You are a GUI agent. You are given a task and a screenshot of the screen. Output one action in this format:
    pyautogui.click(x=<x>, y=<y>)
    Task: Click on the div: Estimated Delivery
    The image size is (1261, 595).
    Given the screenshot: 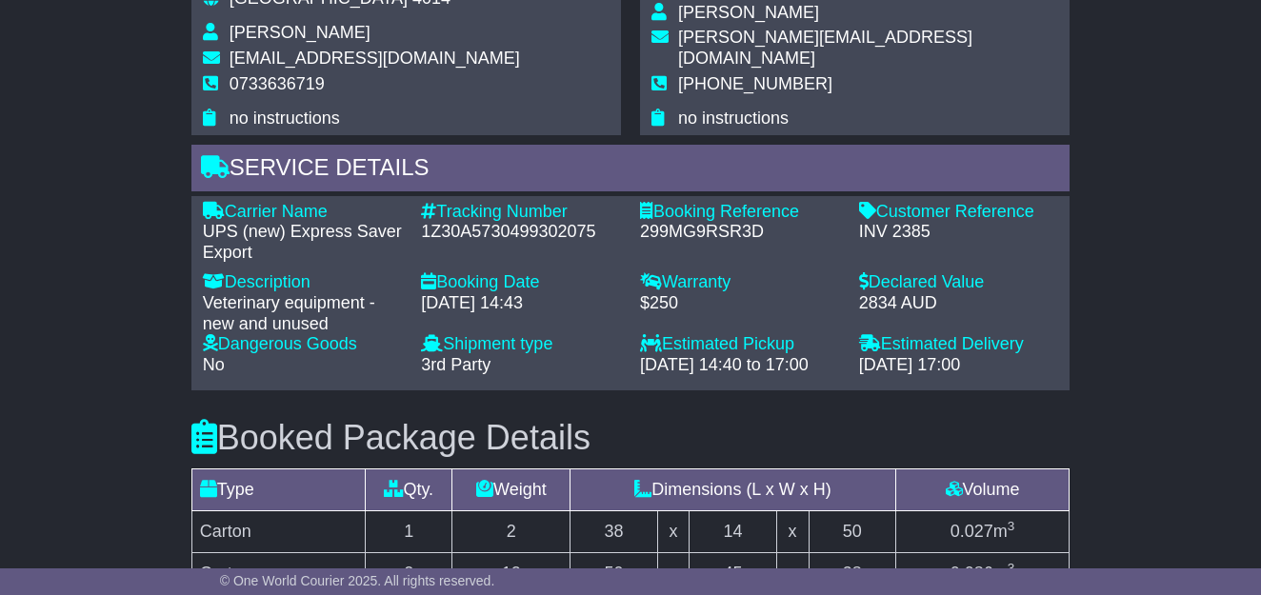 What is the action you would take?
    pyautogui.click(x=959, y=345)
    